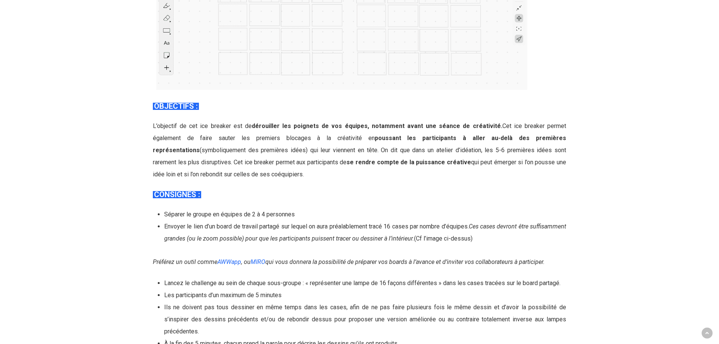  What do you see at coordinates (362, 283) in the screenshot?
I see `span: Lancez le challenge au sein de chaque sous-groupe : « représenter une lampe de 16 façons différen...` at bounding box center [362, 283].